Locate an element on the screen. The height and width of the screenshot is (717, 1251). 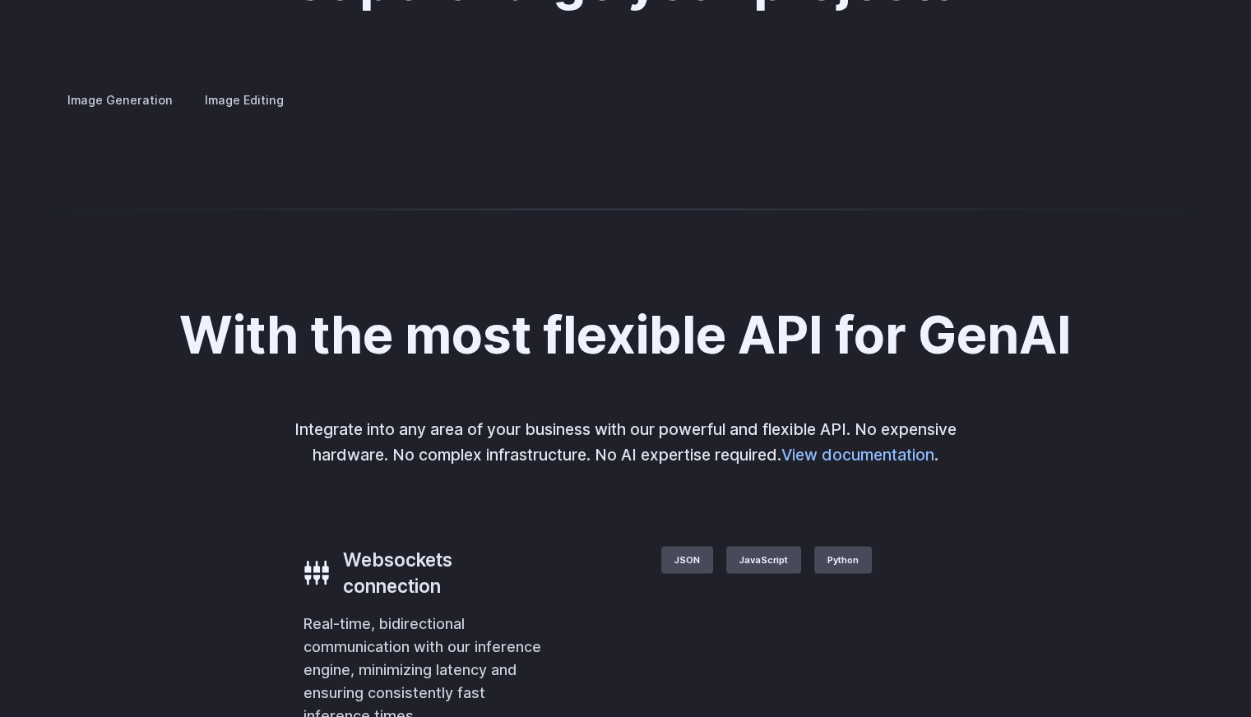
label: Image Editing is located at coordinates (244, 100).